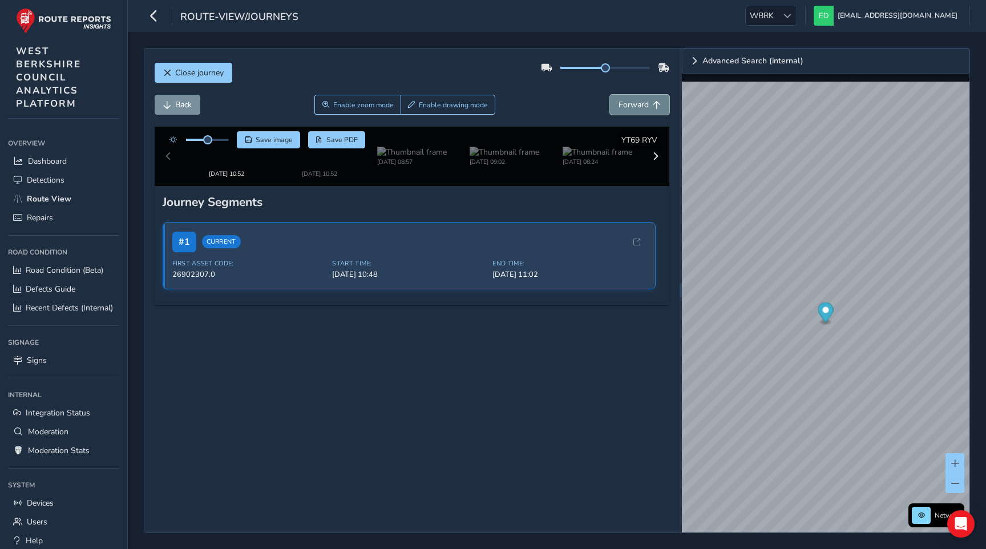 This screenshot has height=549, width=986. I want to click on span: Signs, so click(37, 360).